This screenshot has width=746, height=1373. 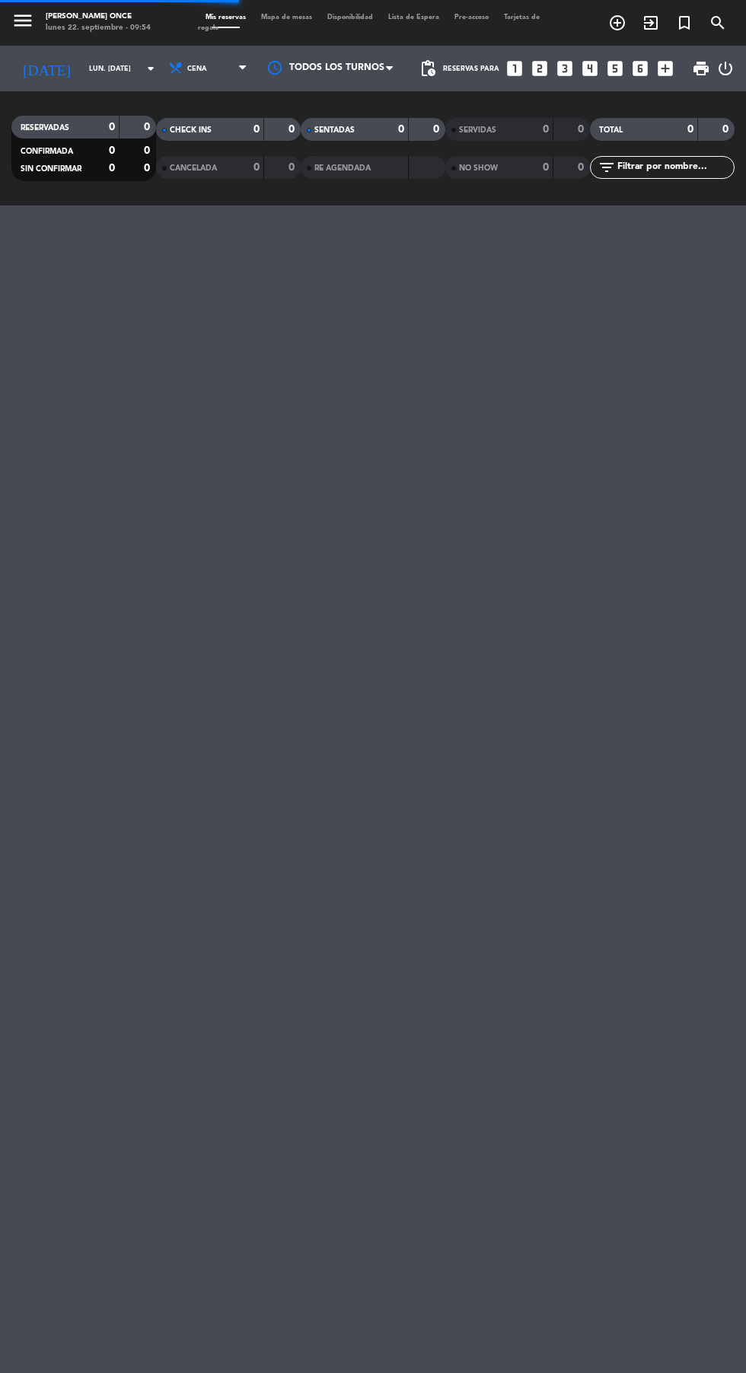 What do you see at coordinates (471, 17) in the screenshot?
I see `span: Pre-acceso` at bounding box center [471, 17].